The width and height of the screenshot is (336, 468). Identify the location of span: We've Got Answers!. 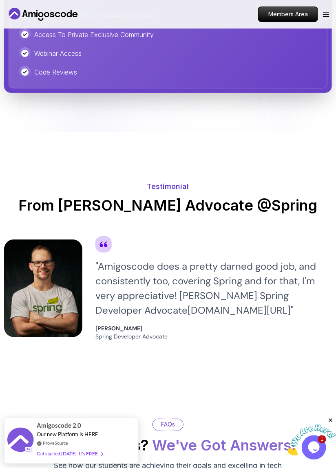
(224, 446).